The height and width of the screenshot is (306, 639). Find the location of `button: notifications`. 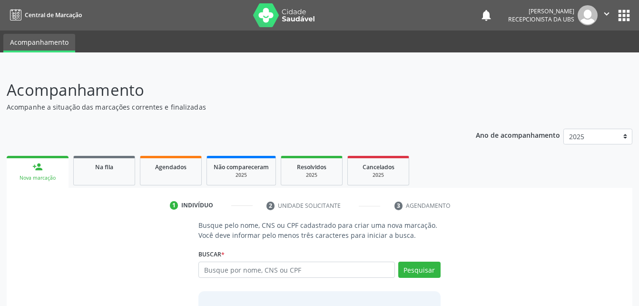

button: notifications is located at coordinates (487, 15).